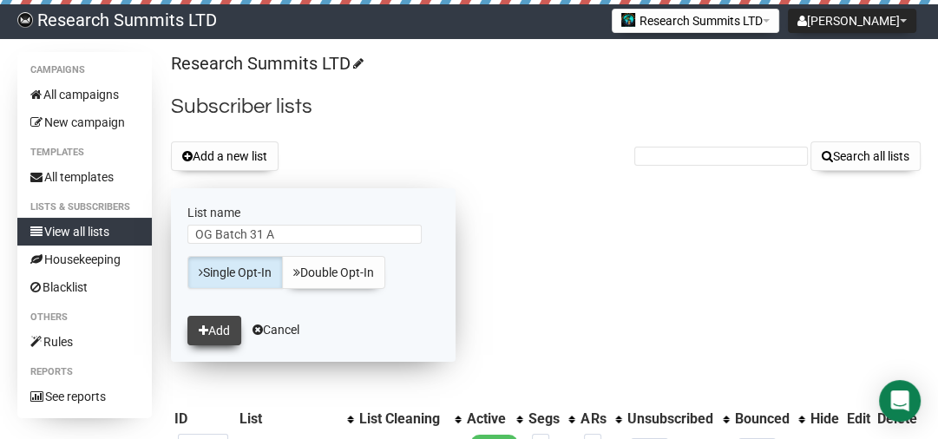  What do you see at coordinates (544, 419) in the screenshot?
I see `div: Segs` at bounding box center [544, 419].